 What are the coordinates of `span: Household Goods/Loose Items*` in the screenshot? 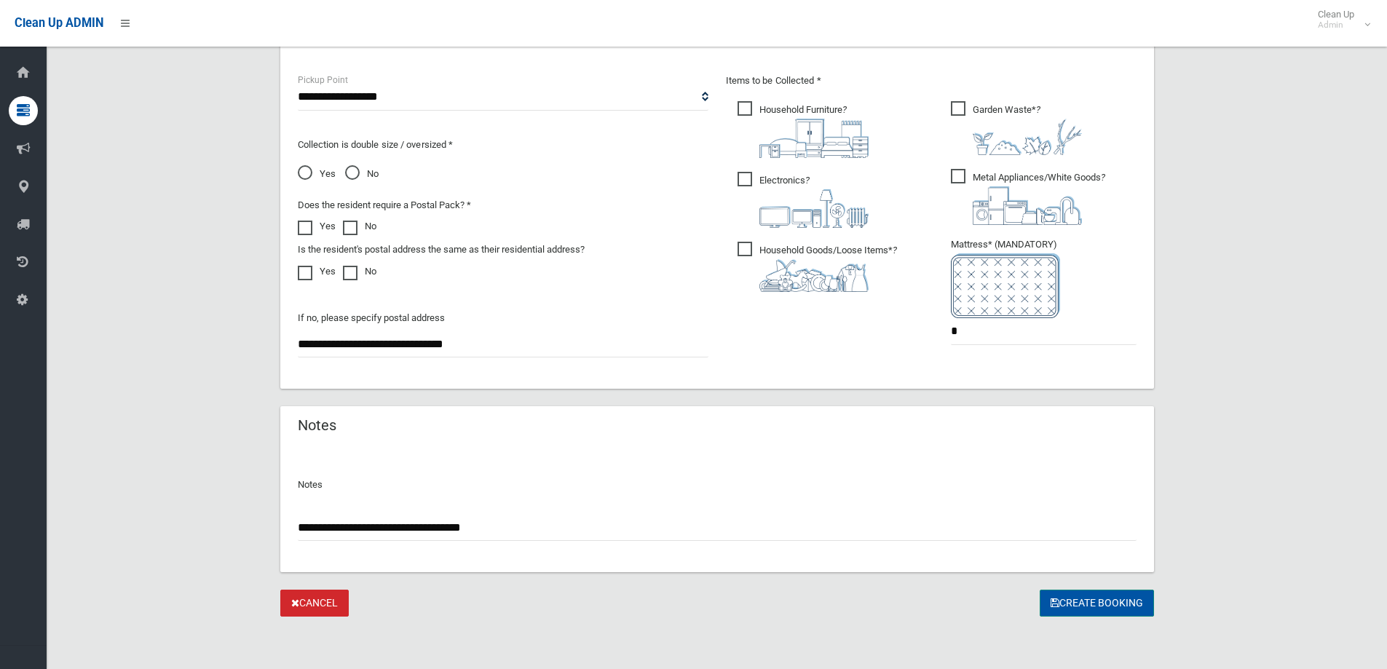 It's located at (817, 267).